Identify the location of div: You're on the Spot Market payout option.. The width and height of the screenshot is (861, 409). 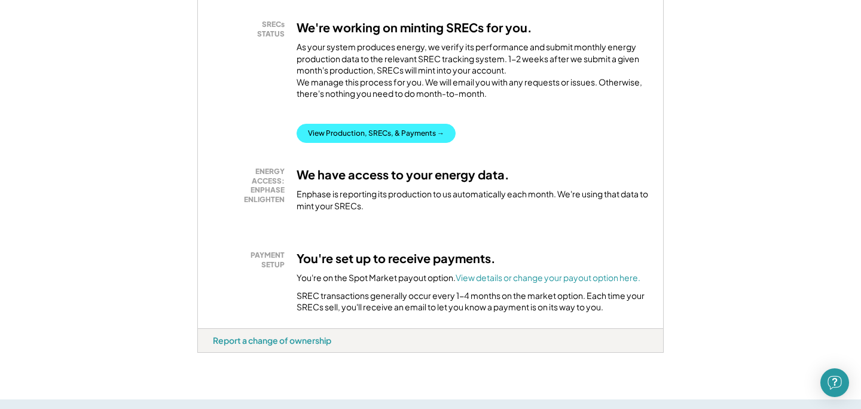
(468, 278).